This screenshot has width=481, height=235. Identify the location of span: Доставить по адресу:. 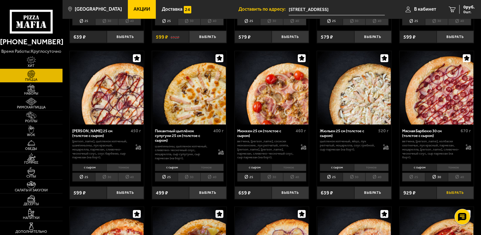
(264, 9).